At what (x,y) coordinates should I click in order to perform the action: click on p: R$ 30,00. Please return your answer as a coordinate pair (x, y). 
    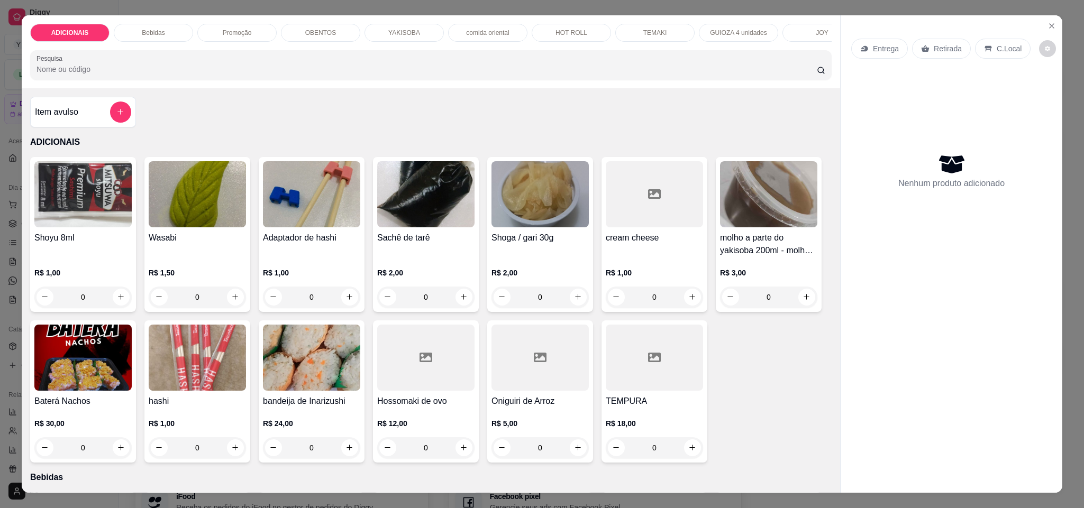
    Looking at the image, I should click on (83, 424).